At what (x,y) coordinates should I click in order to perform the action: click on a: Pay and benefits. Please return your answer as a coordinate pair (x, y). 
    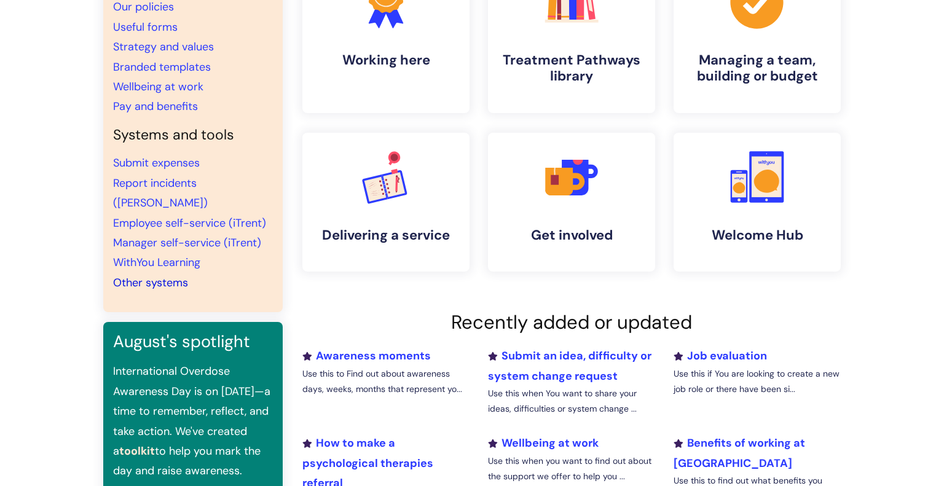
    Looking at the image, I should click on (155, 106).